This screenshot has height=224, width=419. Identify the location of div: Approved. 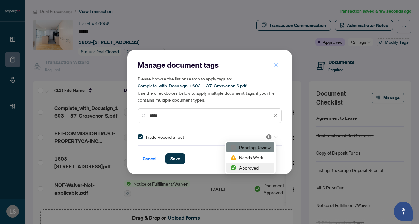
(250, 167).